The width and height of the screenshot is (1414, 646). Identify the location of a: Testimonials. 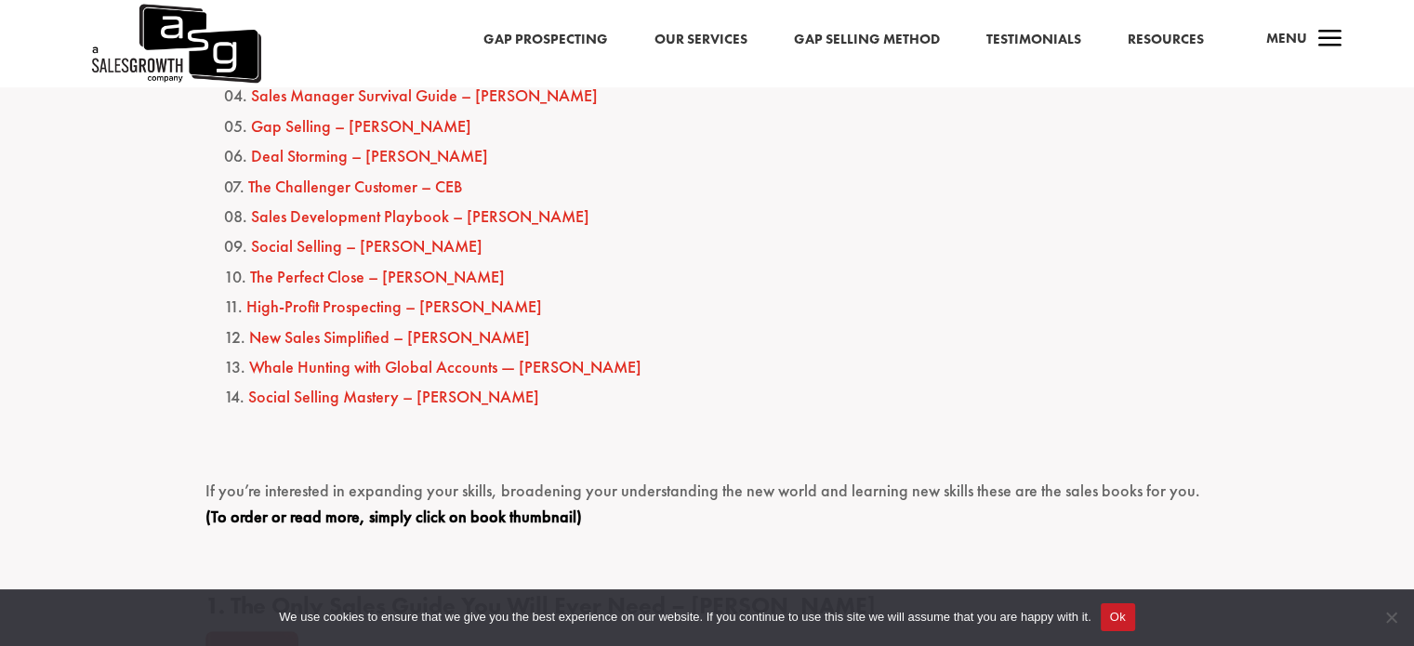
(1034, 40).